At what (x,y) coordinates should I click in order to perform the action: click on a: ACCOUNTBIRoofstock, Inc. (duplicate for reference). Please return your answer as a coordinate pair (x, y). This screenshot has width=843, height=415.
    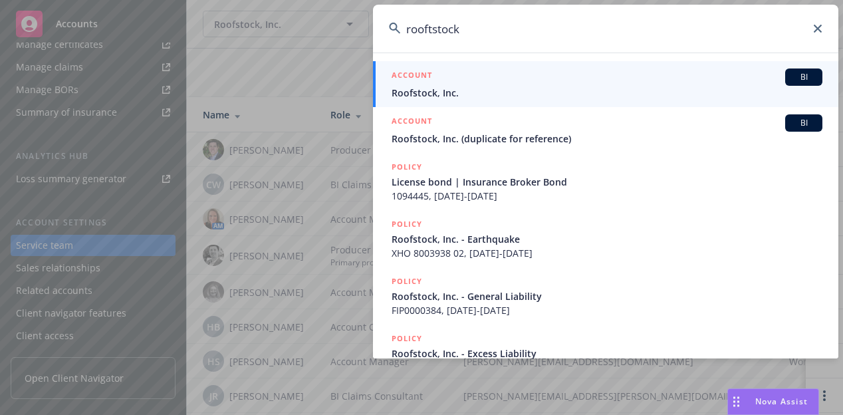
    Looking at the image, I should click on (605, 130).